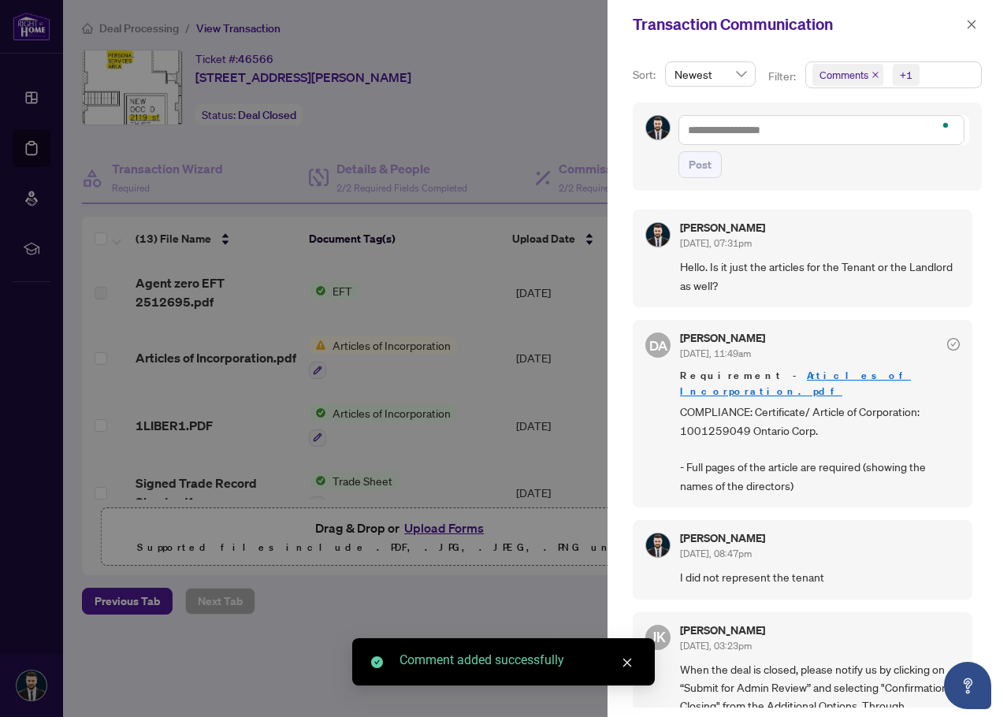 The height and width of the screenshot is (717, 1007). What do you see at coordinates (797, 24) in the screenshot?
I see `div: Transaction Communication` at bounding box center [797, 24].